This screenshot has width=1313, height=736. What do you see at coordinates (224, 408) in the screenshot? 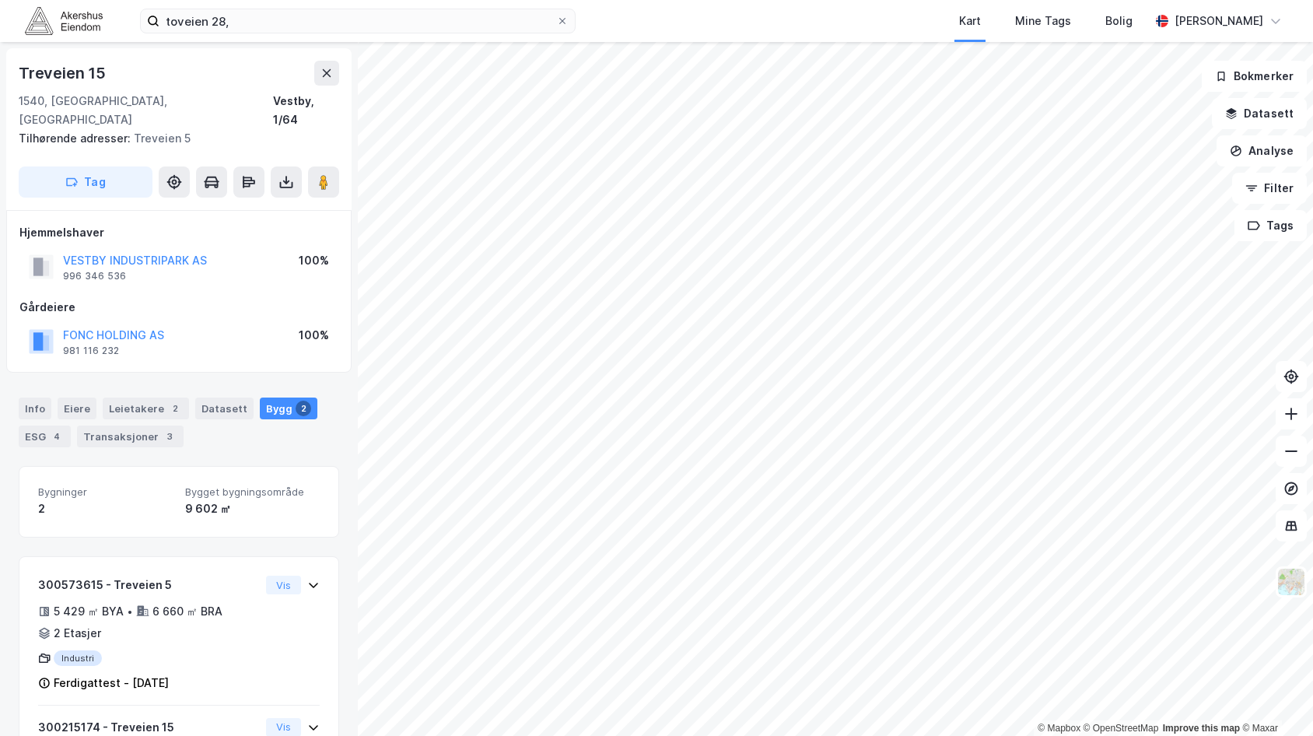
I see `div: Datasett` at bounding box center [224, 408].